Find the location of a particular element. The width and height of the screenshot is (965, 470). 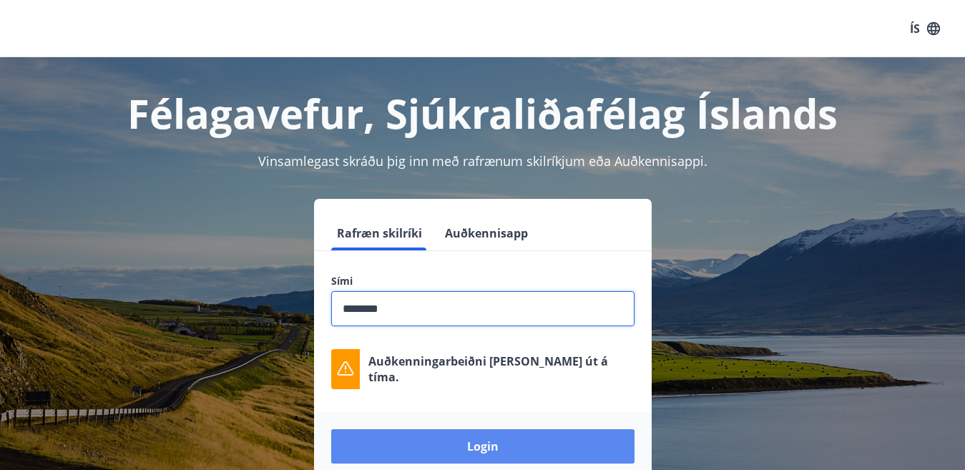

span: Vinsamlegast skráðu þig inn með rafrænum skilríkjum eða Auðkennisappi. is located at coordinates (483, 161).